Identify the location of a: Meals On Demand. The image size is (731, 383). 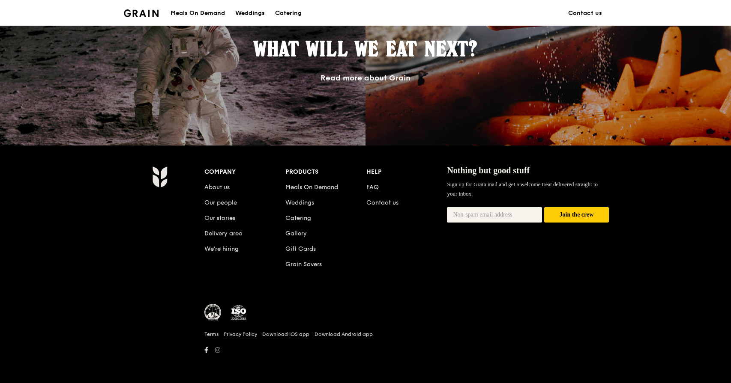
(311, 187).